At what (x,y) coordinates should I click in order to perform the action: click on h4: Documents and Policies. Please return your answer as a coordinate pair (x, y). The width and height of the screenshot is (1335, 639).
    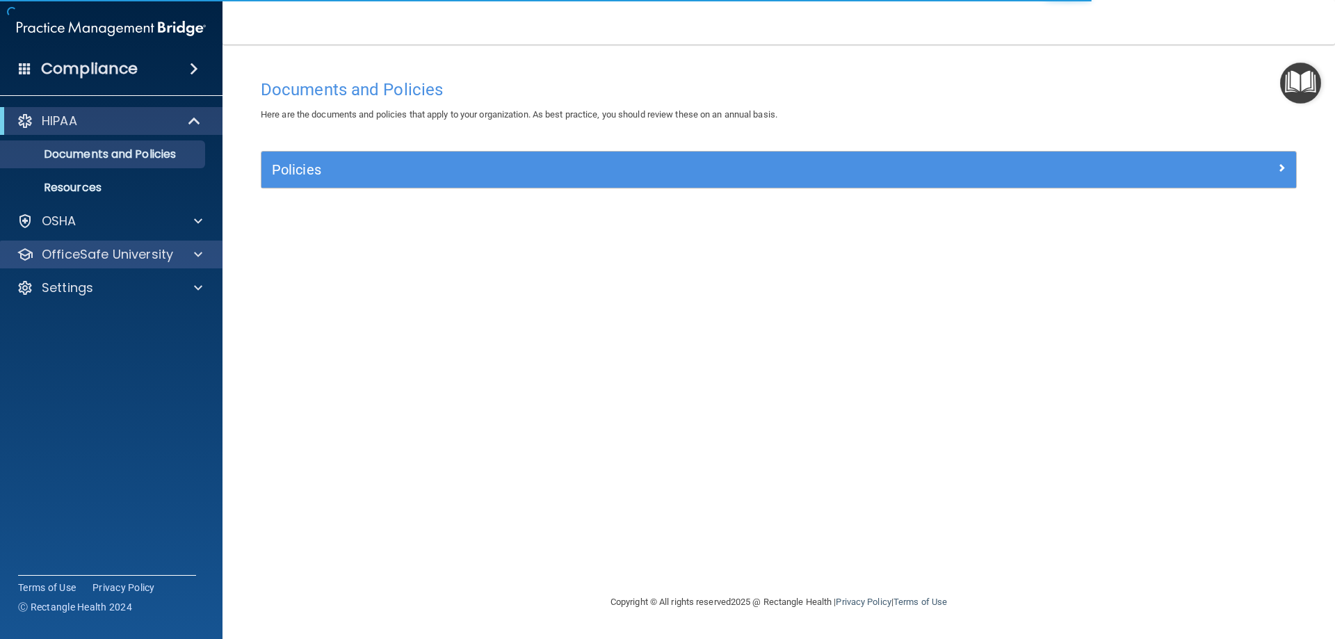
    Looking at the image, I should click on (779, 90).